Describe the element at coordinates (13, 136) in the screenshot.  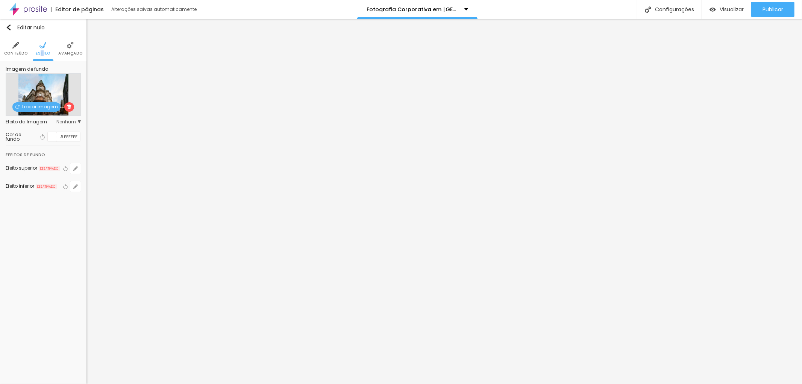
I see `font: Cor de fundo` at that location.